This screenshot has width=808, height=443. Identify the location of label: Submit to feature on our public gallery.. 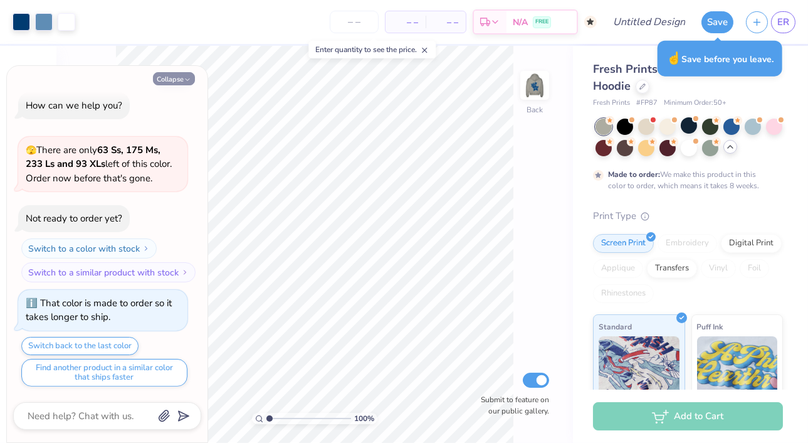
(512, 405).